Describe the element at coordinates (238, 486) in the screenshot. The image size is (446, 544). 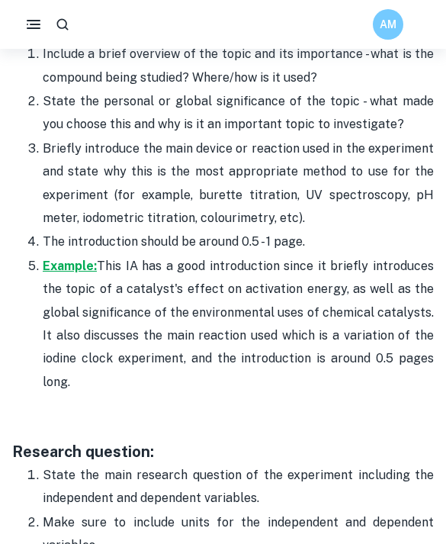
I see `p: State the main research question of the experiment including the independent and dependent variab...` at that location.